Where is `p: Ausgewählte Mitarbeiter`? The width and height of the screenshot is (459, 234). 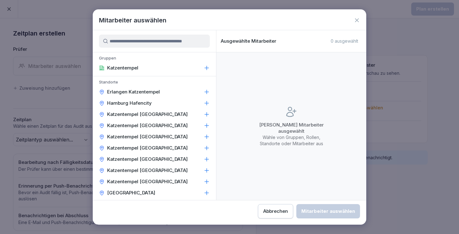 p: Ausgewählte Mitarbeiter is located at coordinates (248, 41).